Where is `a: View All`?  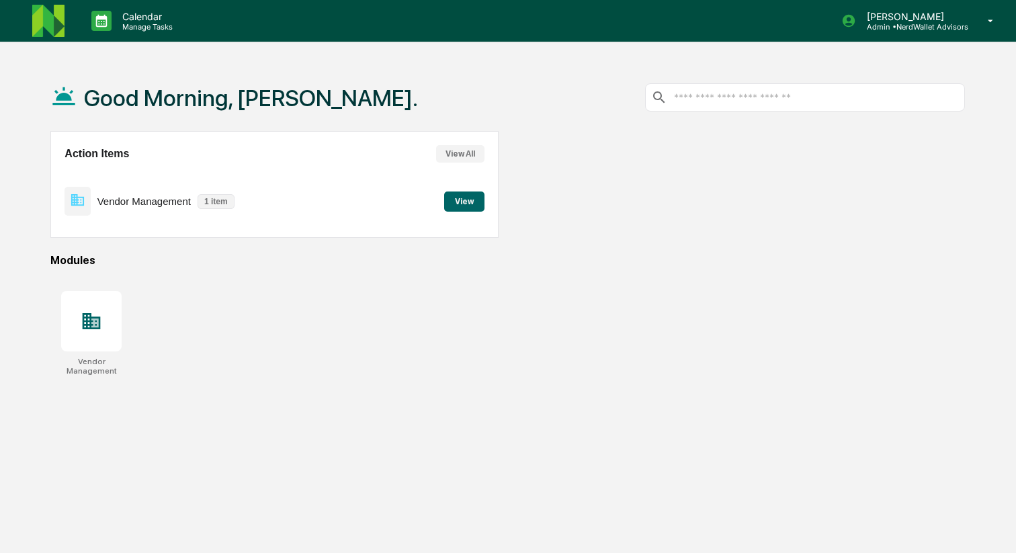
a: View All is located at coordinates (460, 154).